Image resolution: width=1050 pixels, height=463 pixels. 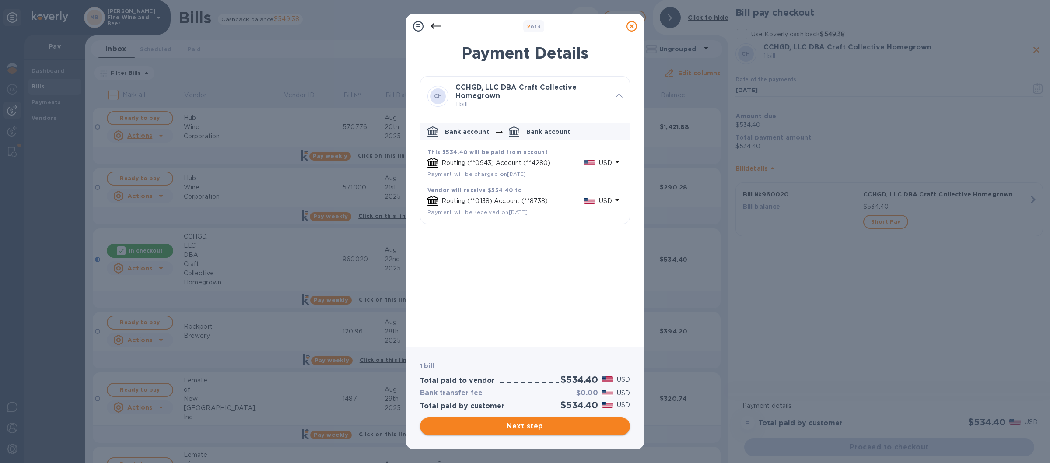 I want to click on b: CH, so click(x=438, y=96).